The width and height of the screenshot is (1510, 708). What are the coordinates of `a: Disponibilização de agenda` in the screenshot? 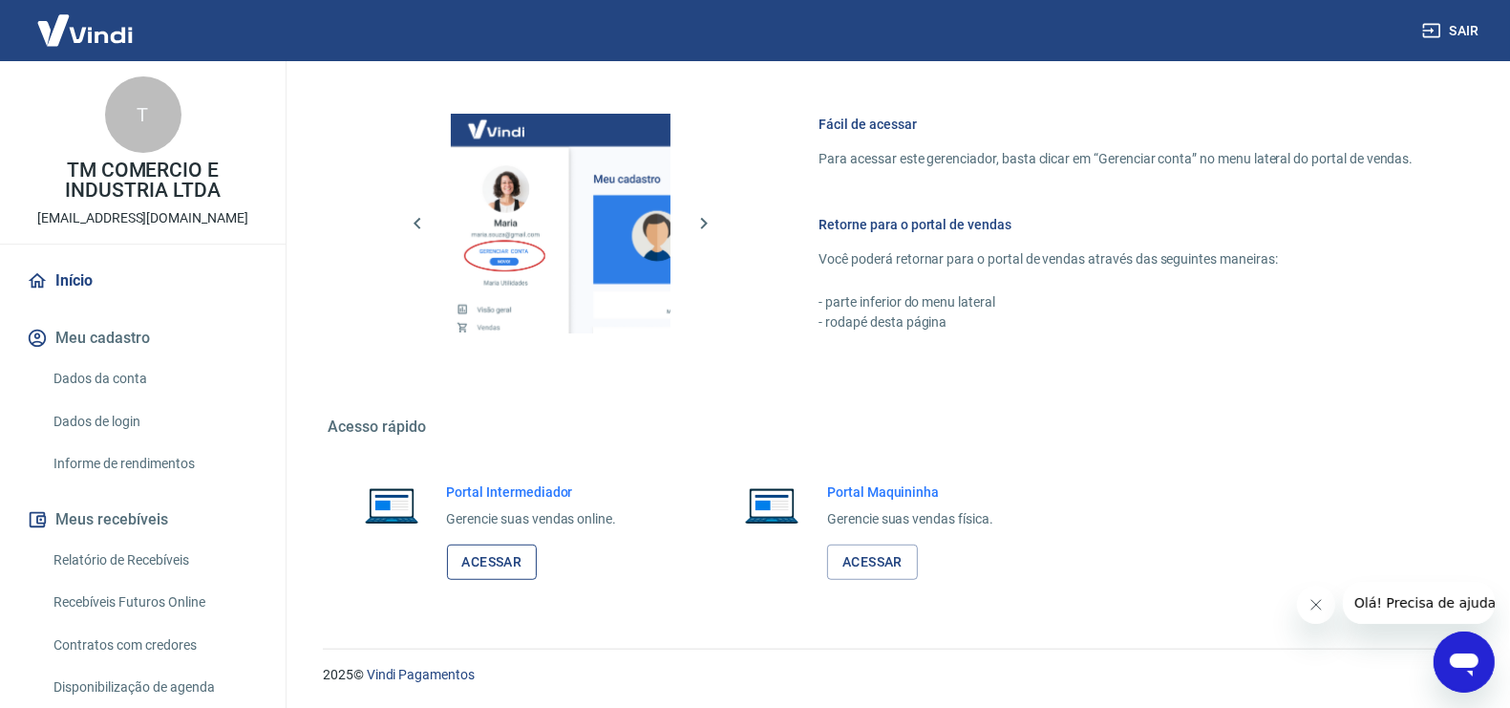 It's located at (154, 687).